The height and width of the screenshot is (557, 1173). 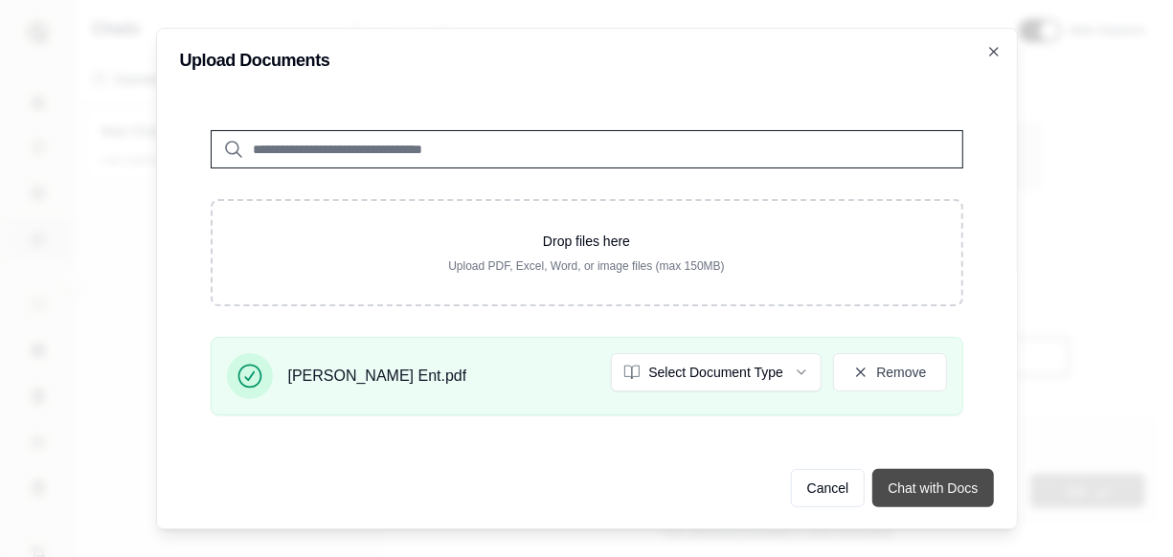 What do you see at coordinates (889, 372) in the screenshot?
I see `button: Remove` at bounding box center [889, 372].